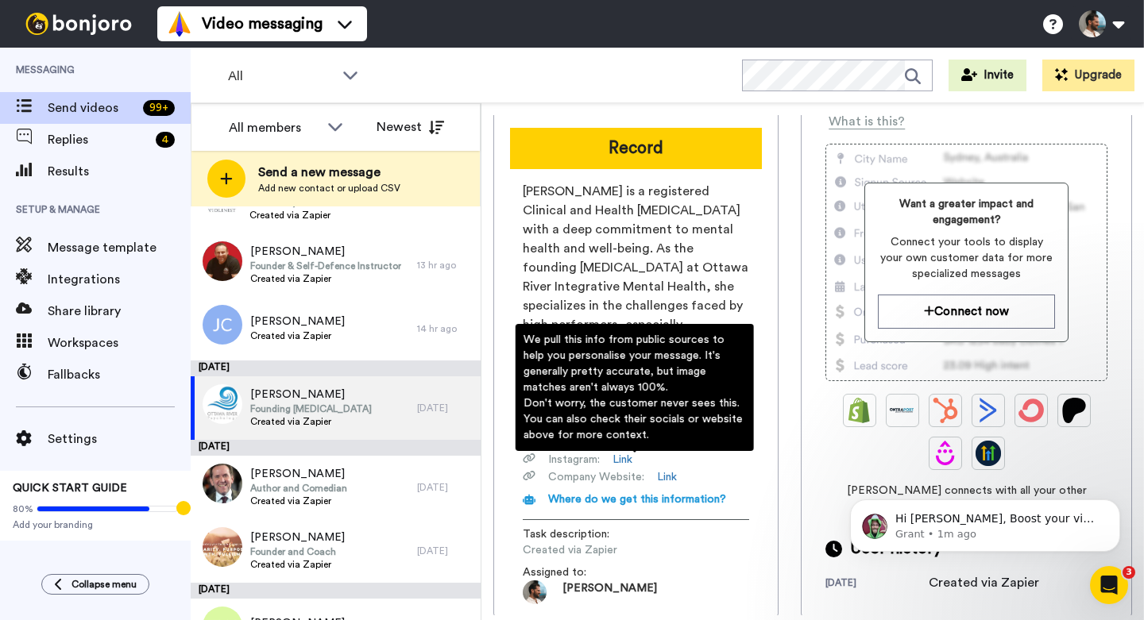 The image size is (1144, 620). I want to click on span: Workspaces, so click(119, 343).